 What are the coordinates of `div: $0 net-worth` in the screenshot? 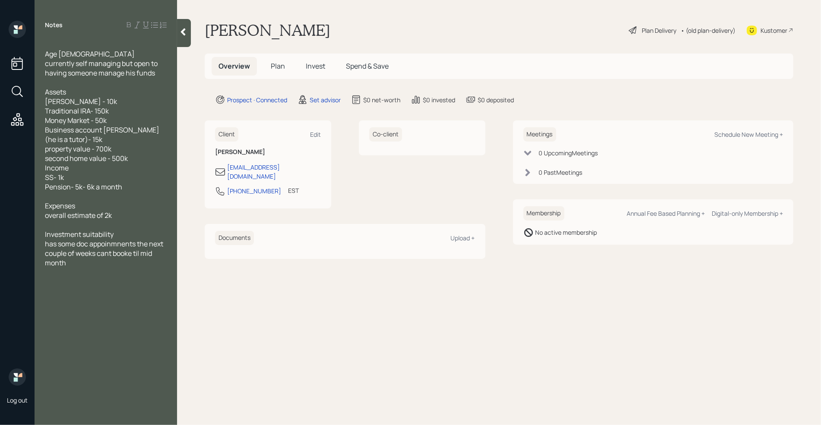 It's located at (382, 100).